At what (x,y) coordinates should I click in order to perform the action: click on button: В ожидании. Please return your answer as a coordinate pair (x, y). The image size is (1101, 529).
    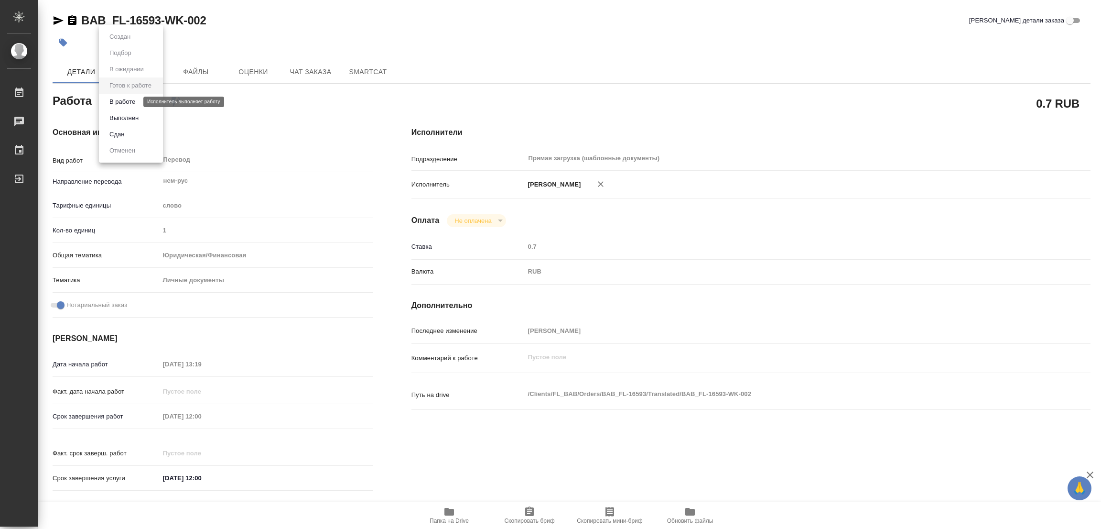
    Looking at the image, I should click on (127, 69).